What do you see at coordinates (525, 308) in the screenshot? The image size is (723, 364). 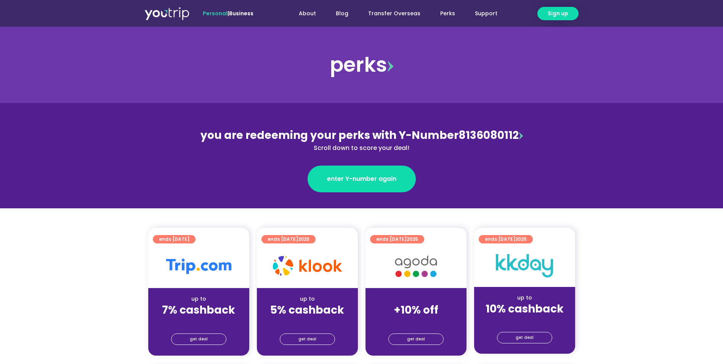 I see `strong: 10% cashback` at bounding box center [525, 308].